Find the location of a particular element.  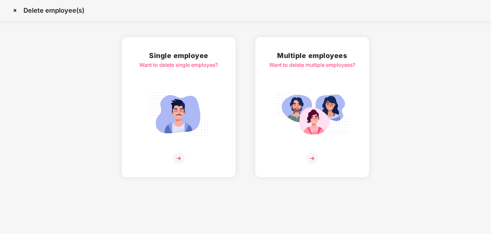

p: Delete employee(s) is located at coordinates (54, 10).